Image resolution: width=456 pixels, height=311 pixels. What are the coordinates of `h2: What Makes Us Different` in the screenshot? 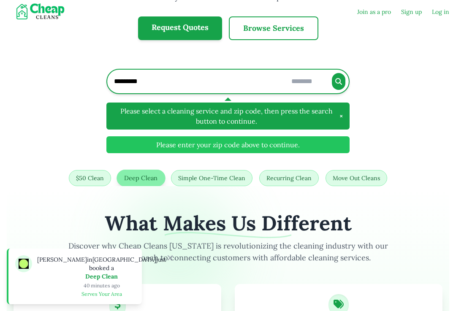 It's located at (228, 224).